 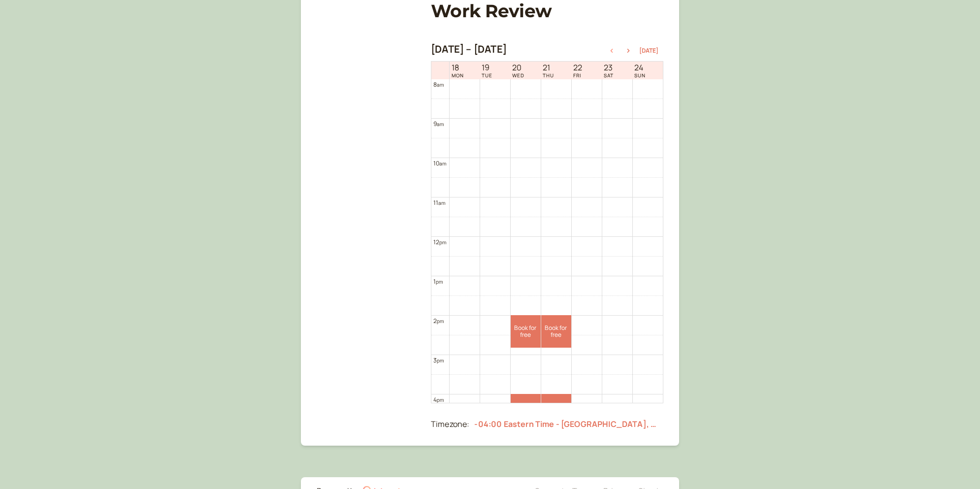 I want to click on span: TUE, so click(x=487, y=75).